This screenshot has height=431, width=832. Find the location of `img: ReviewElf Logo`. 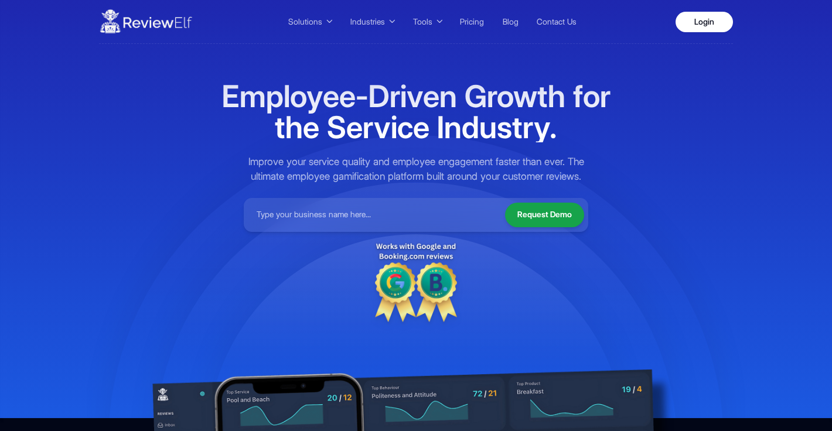

img: ReviewElf Logo is located at coordinates (146, 22).